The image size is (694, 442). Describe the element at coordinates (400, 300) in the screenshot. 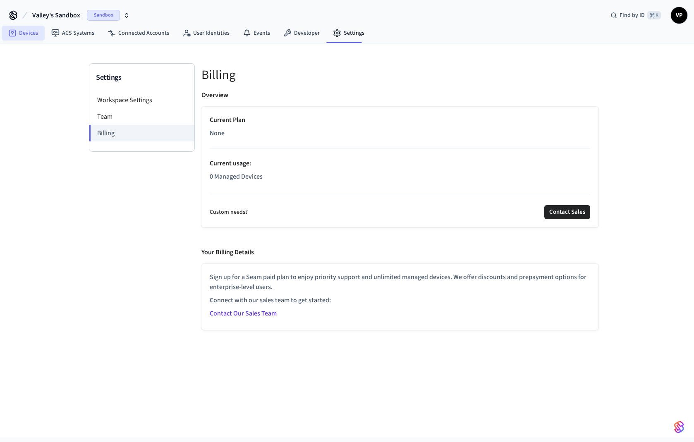

I see `p: Connect with our sales team to get started:` at that location.